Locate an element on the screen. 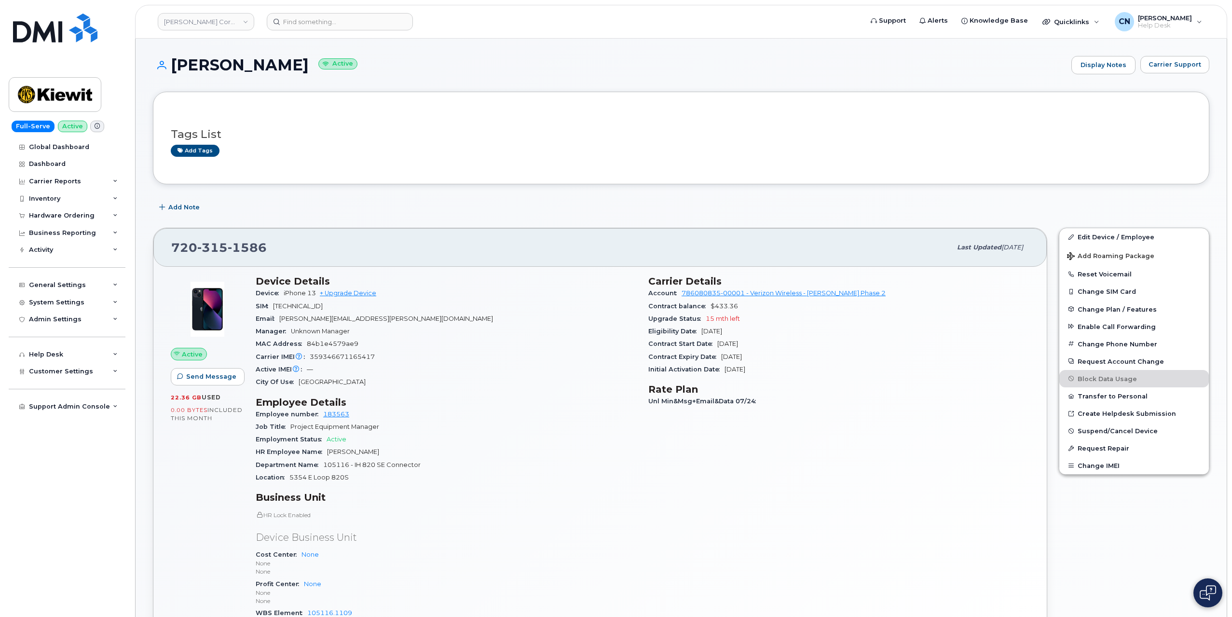  span: iPhone 13 is located at coordinates (300, 293).